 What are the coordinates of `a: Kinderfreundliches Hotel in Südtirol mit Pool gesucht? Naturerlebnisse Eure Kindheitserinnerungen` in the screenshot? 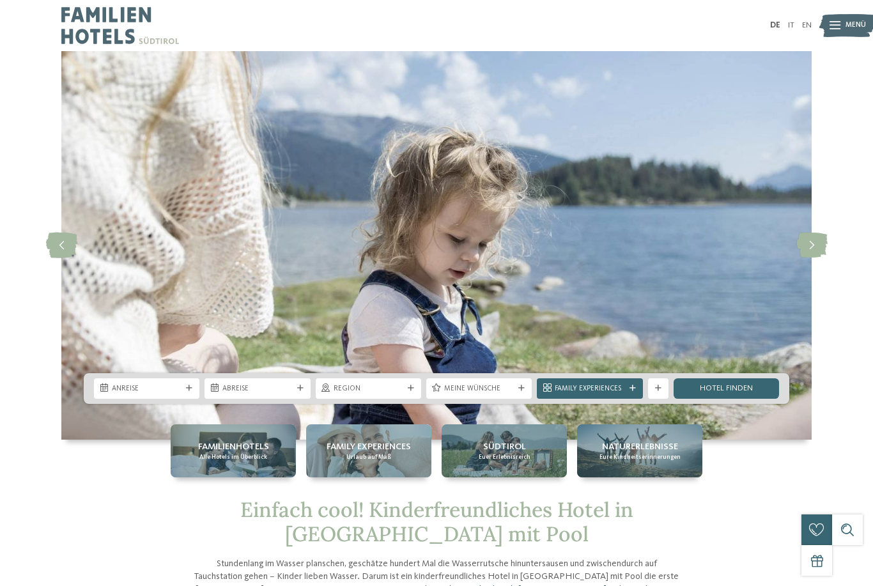 It's located at (640, 451).